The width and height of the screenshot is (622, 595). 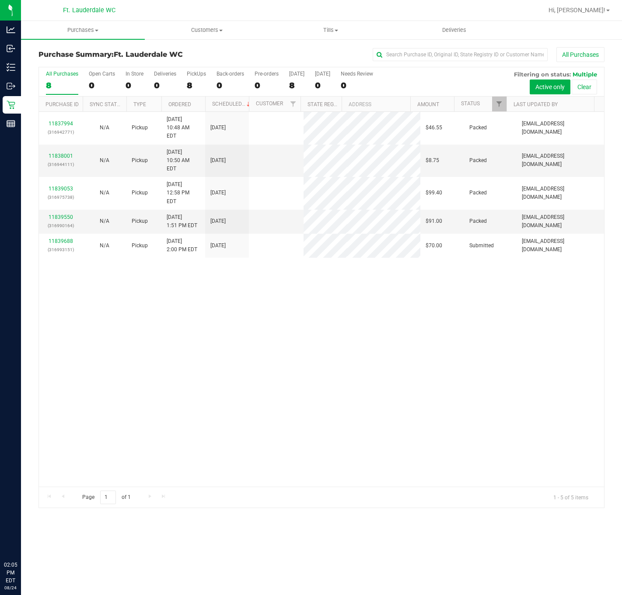 What do you see at coordinates (580, 55) in the screenshot?
I see `button: All Purchases` at bounding box center [580, 55].